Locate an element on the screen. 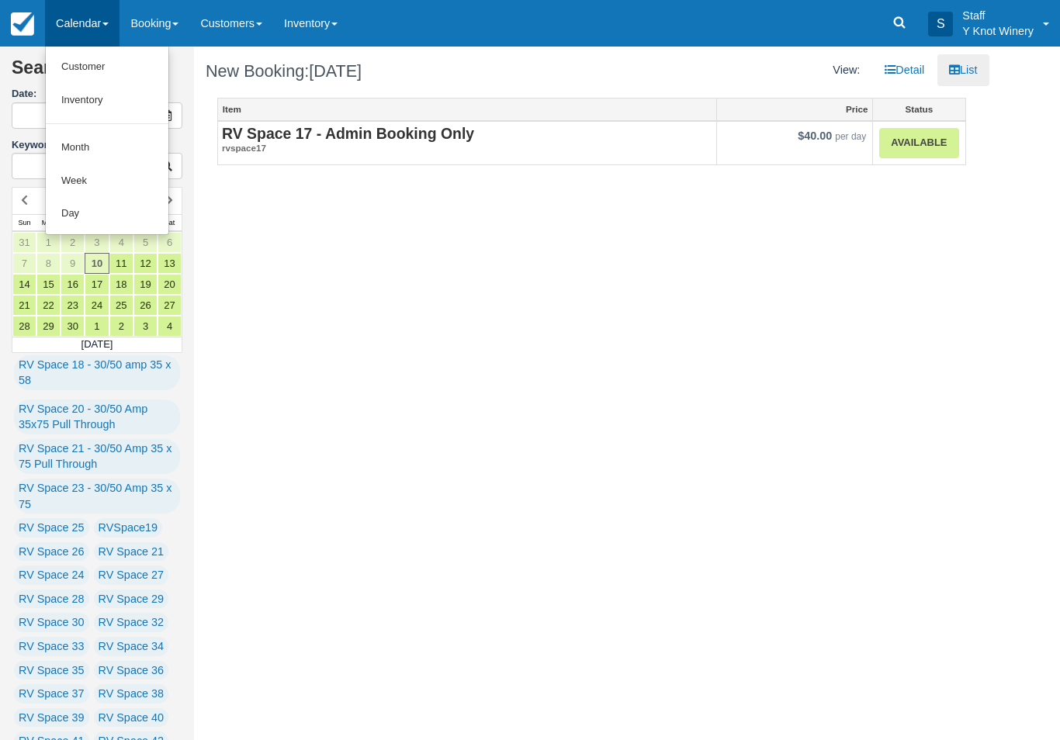 Image resolution: width=1060 pixels, height=740 pixels. a: Week is located at coordinates (107, 181).